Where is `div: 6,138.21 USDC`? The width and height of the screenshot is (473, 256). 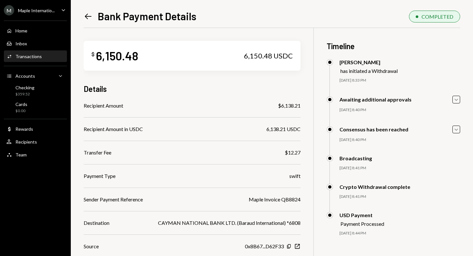
div: 6,138.21 USDC is located at coordinates (283, 129).